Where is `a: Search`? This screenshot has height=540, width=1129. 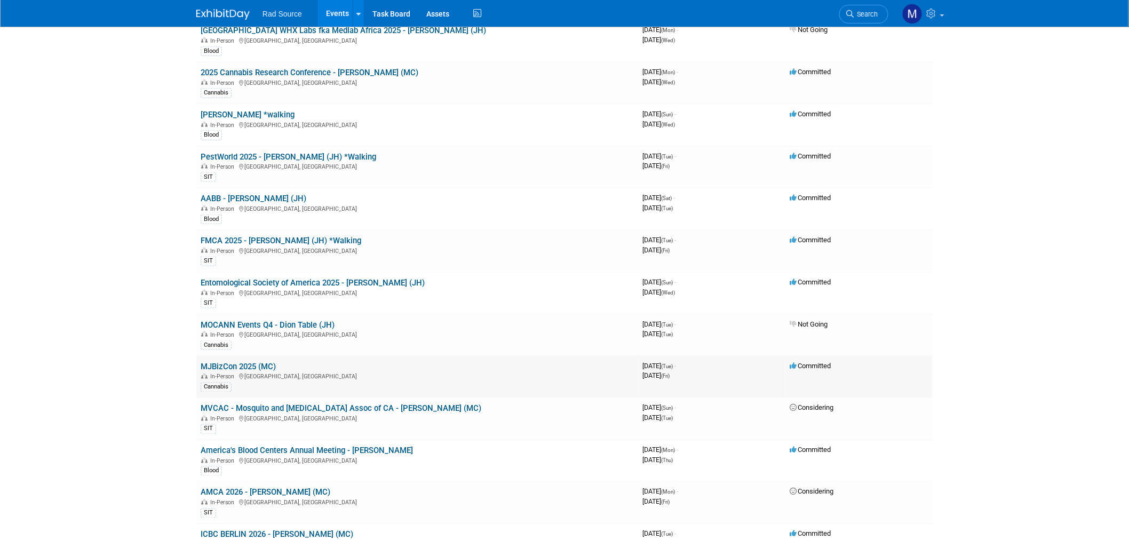 a: Search is located at coordinates (864, 14).